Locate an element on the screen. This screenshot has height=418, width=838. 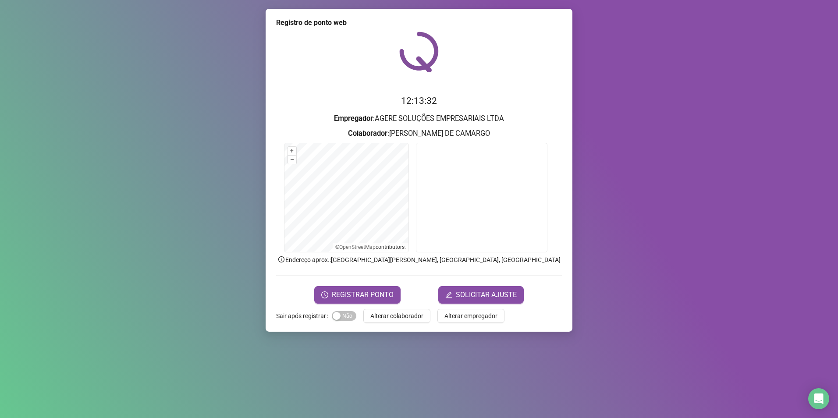
button: Alterar empregador is located at coordinates (471, 316).